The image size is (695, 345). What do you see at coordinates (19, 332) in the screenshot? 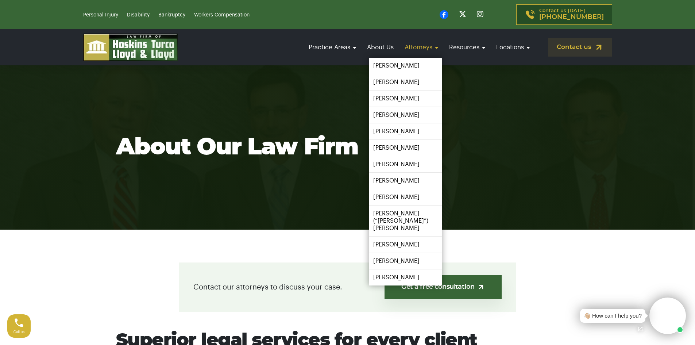
I see `span: Call us` at bounding box center [19, 332].